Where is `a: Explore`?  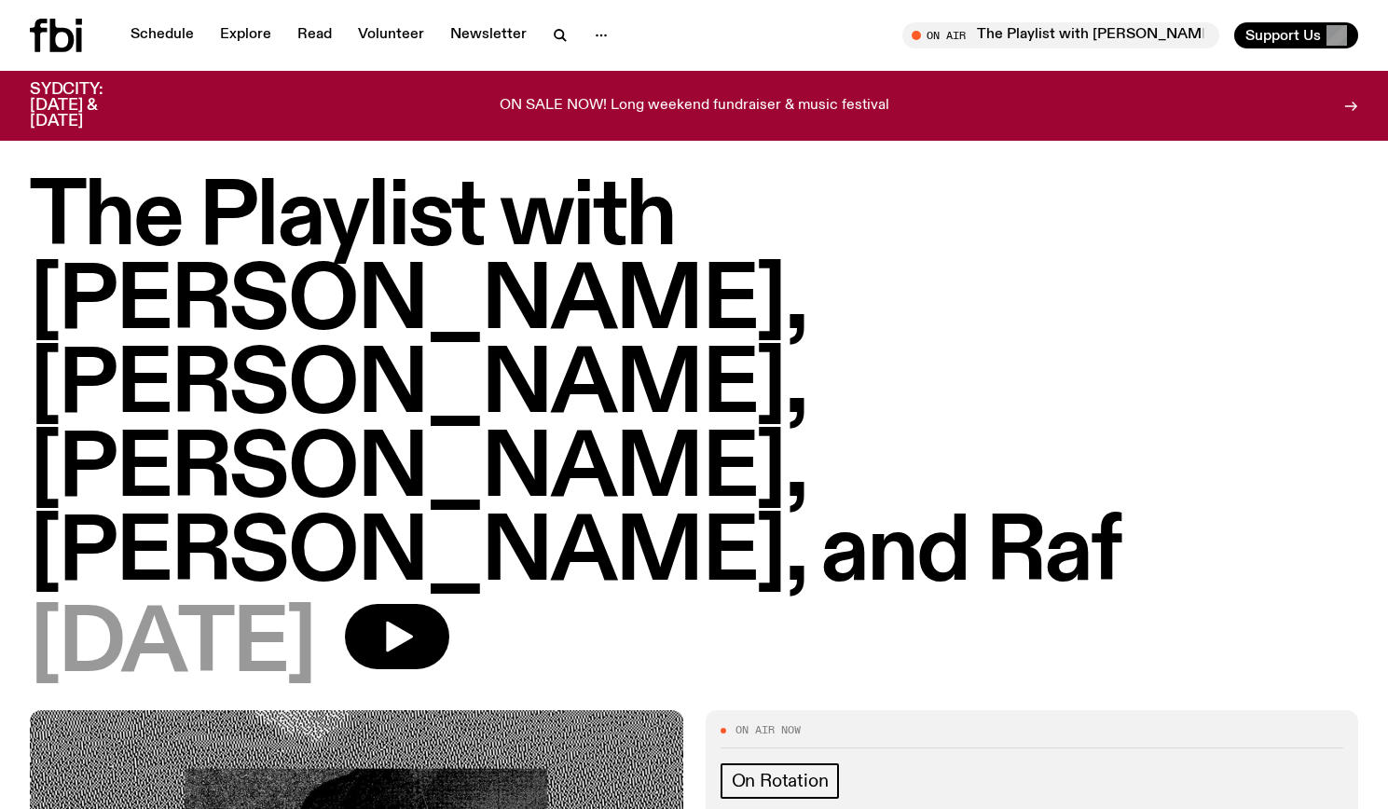
a: Explore is located at coordinates (245, 35).